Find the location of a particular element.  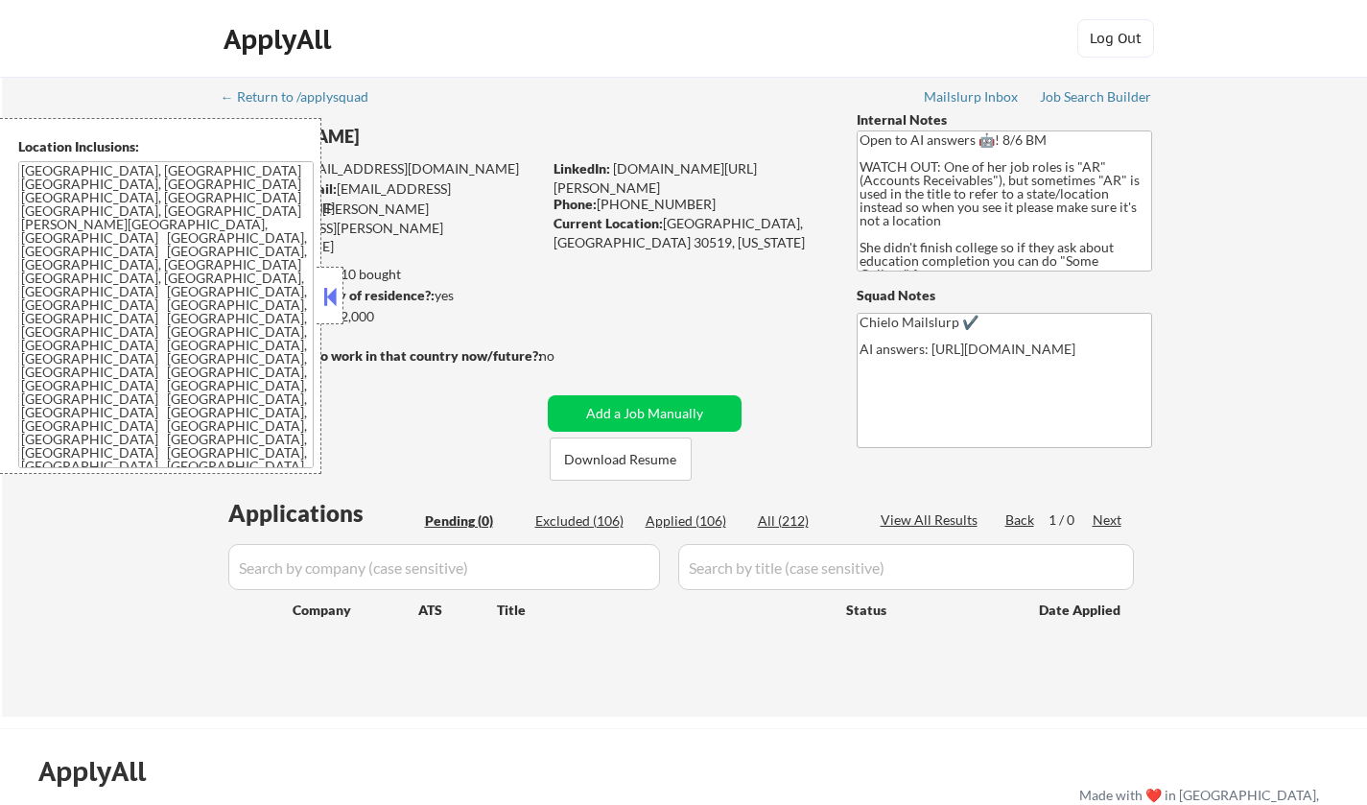

div: Job Search Builder is located at coordinates (1096, 97).